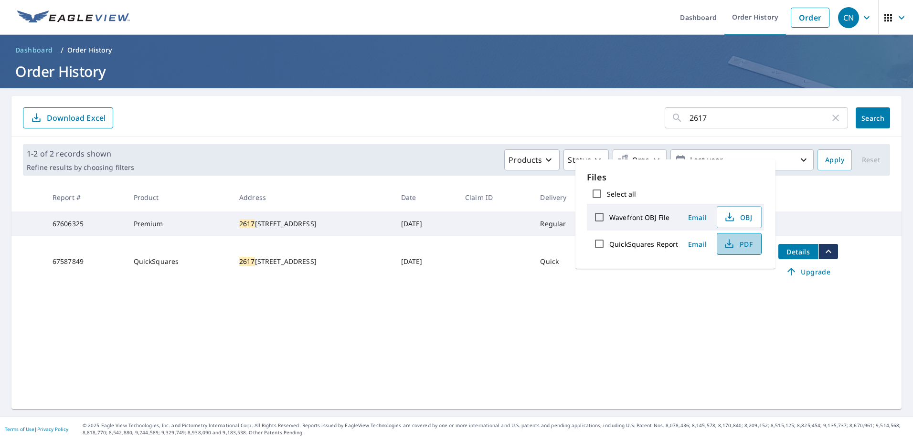 The height and width of the screenshot is (441, 913). I want to click on label: Select all, so click(621, 194).